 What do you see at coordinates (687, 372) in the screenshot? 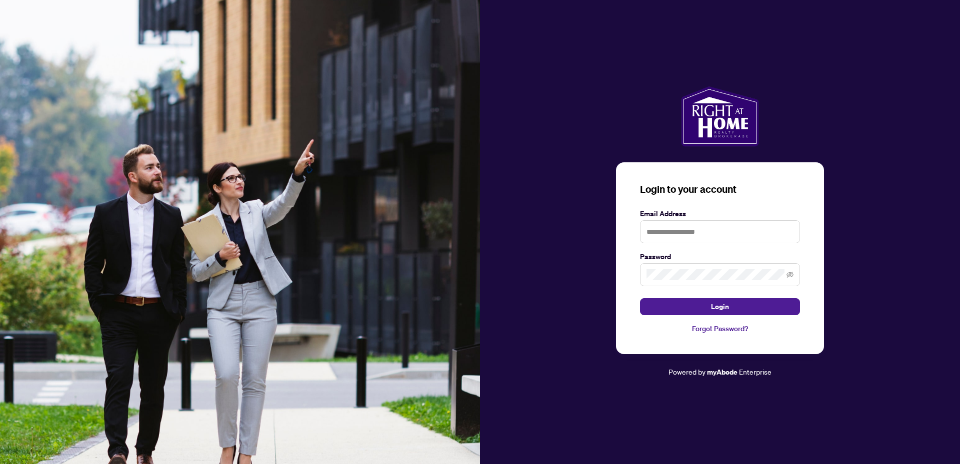
I see `span: Powered by` at bounding box center [687, 372].